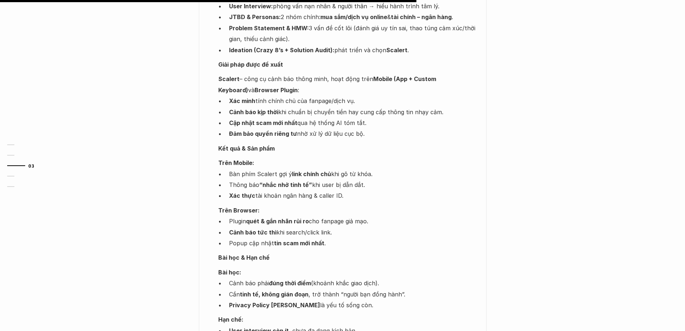 This screenshot has height=331, width=685. Describe the element at coordinates (354, 6) in the screenshot. I see `p: phỏng vấn nạn nhân & người thân → hiểu hành trình tâm lý.` at that location.